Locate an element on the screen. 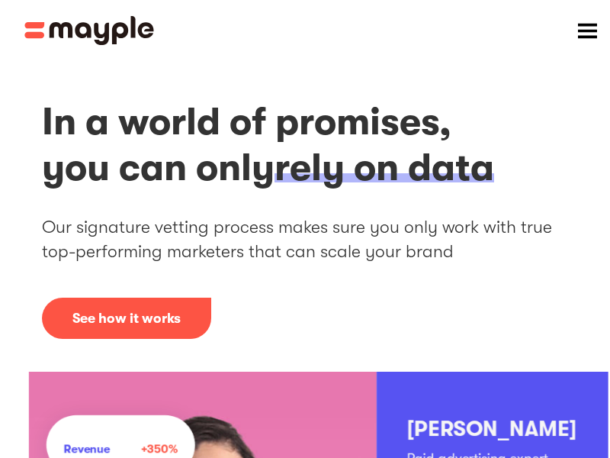 This screenshot has width=610, height=458. h1: In a world of promises, you can only is located at coordinates (305, 145).